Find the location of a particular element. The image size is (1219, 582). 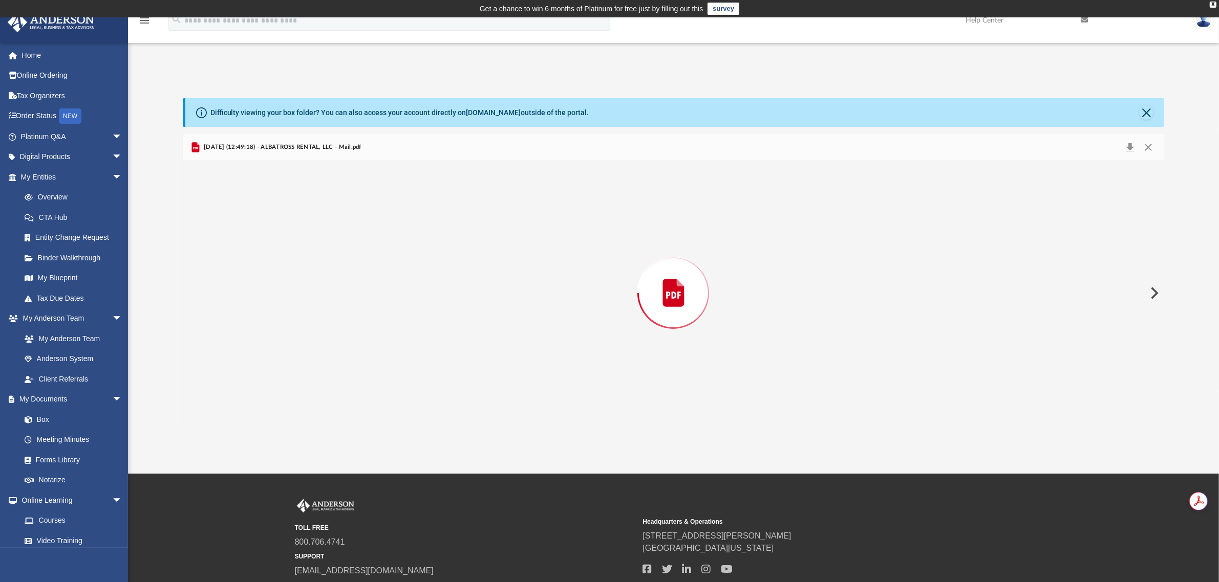

a: menu is located at coordinates (144, 23).